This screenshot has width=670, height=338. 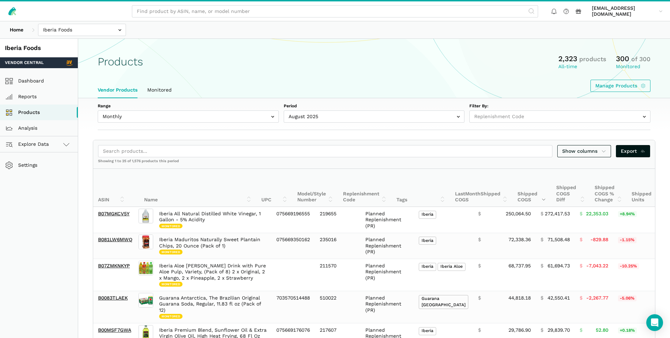 I want to click on a: Vendor Products, so click(x=118, y=90).